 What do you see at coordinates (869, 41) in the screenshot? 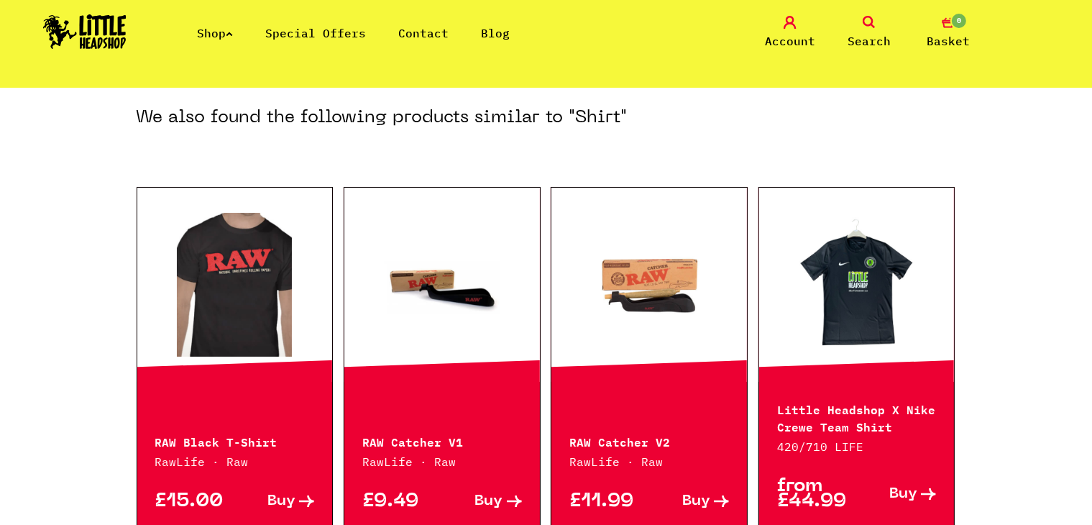
I see `span: Search` at bounding box center [869, 41].